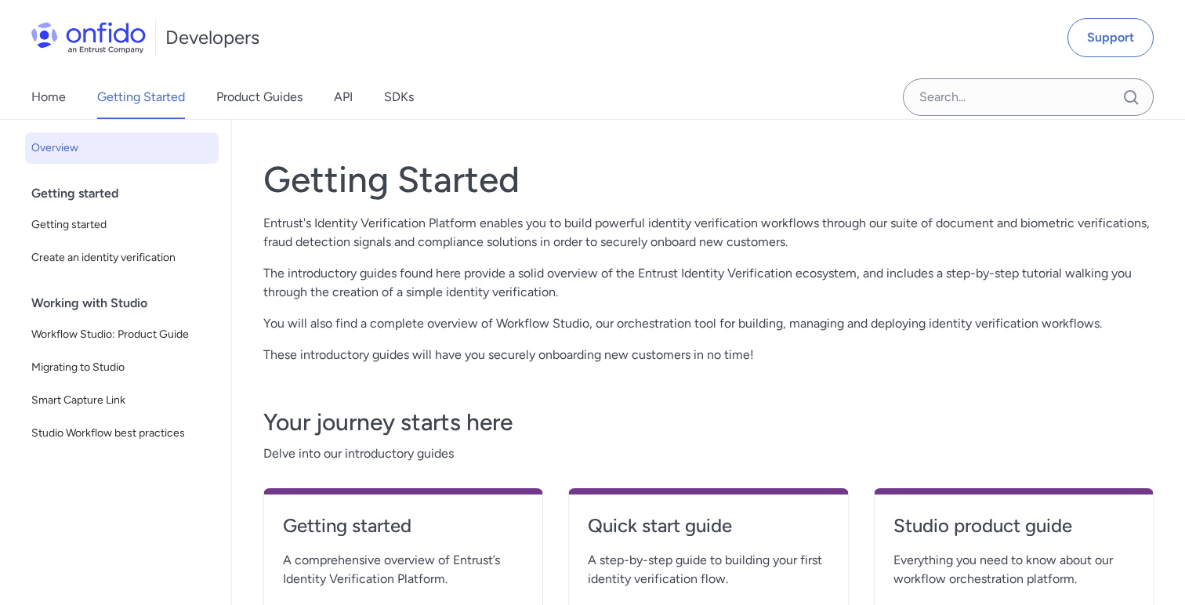 Image resolution: width=1185 pixels, height=605 pixels. What do you see at coordinates (1014, 526) in the screenshot?
I see `h4: Studio product guide` at bounding box center [1014, 526].